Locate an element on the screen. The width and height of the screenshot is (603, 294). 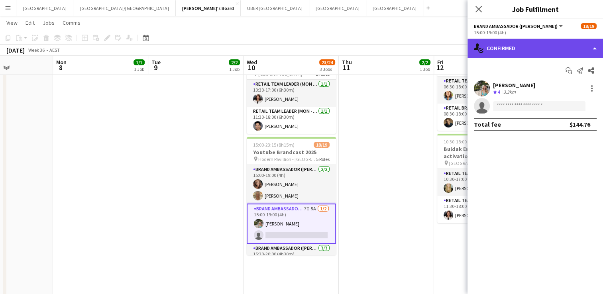
span: 11 is located at coordinates (346, 67).